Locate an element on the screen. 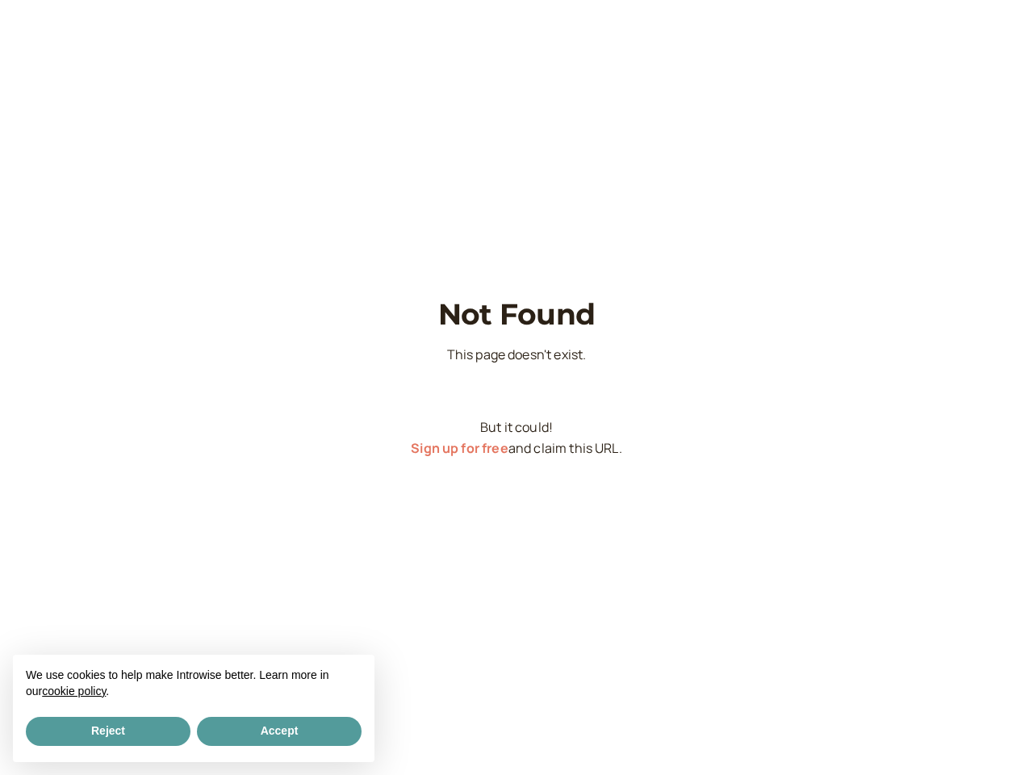 Image resolution: width=1033 pixels, height=775 pixels. button: Accept is located at coordinates (279, 731).